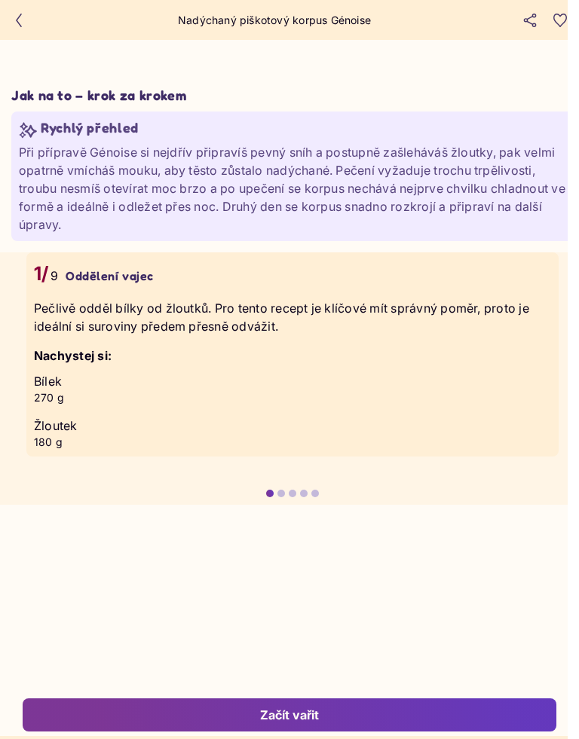  What do you see at coordinates (54, 276) in the screenshot?
I see `p: 9` at bounding box center [54, 276].